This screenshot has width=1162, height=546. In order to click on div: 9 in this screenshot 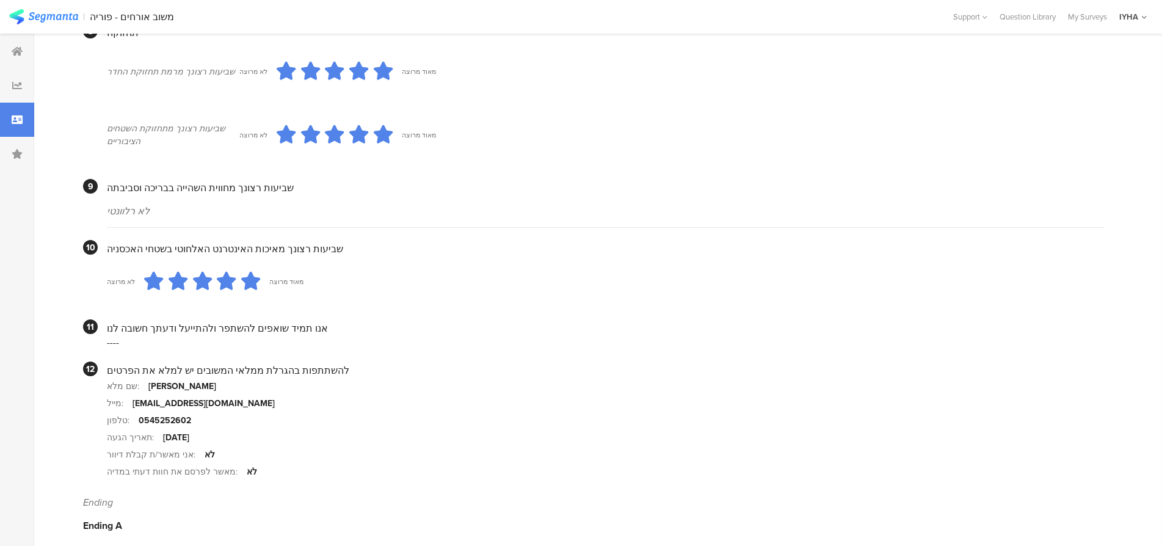, I will do `click(90, 186)`.